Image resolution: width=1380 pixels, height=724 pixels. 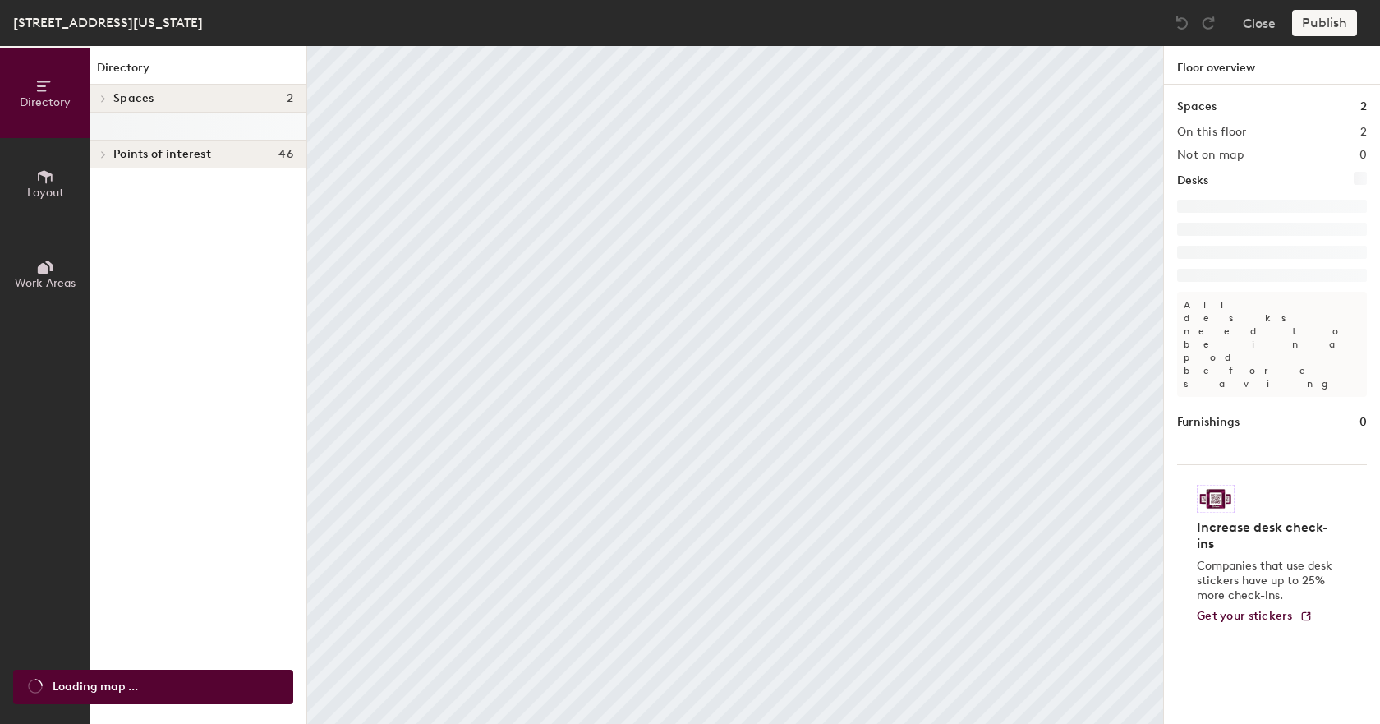 I want to click on h2: 0, so click(x=1363, y=155).